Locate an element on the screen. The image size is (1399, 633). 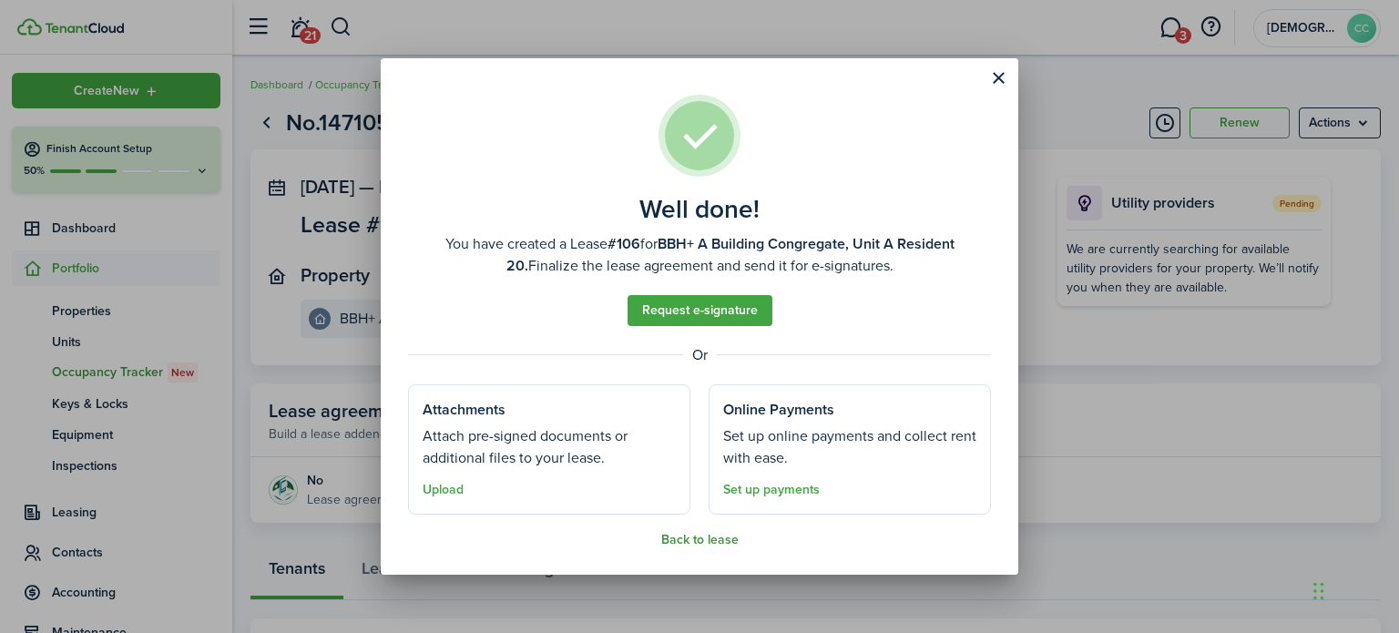
well-done-separator: Or is located at coordinates (699, 355).